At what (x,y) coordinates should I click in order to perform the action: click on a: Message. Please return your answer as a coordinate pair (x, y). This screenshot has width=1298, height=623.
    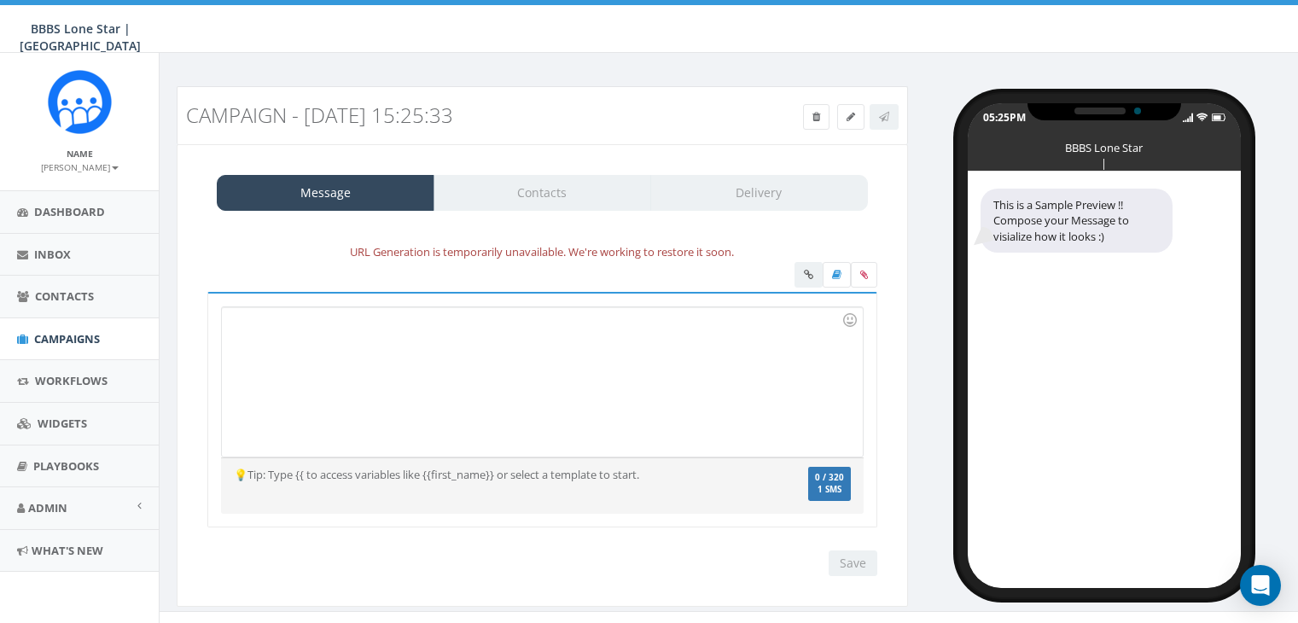
    Looking at the image, I should click on (325, 193).